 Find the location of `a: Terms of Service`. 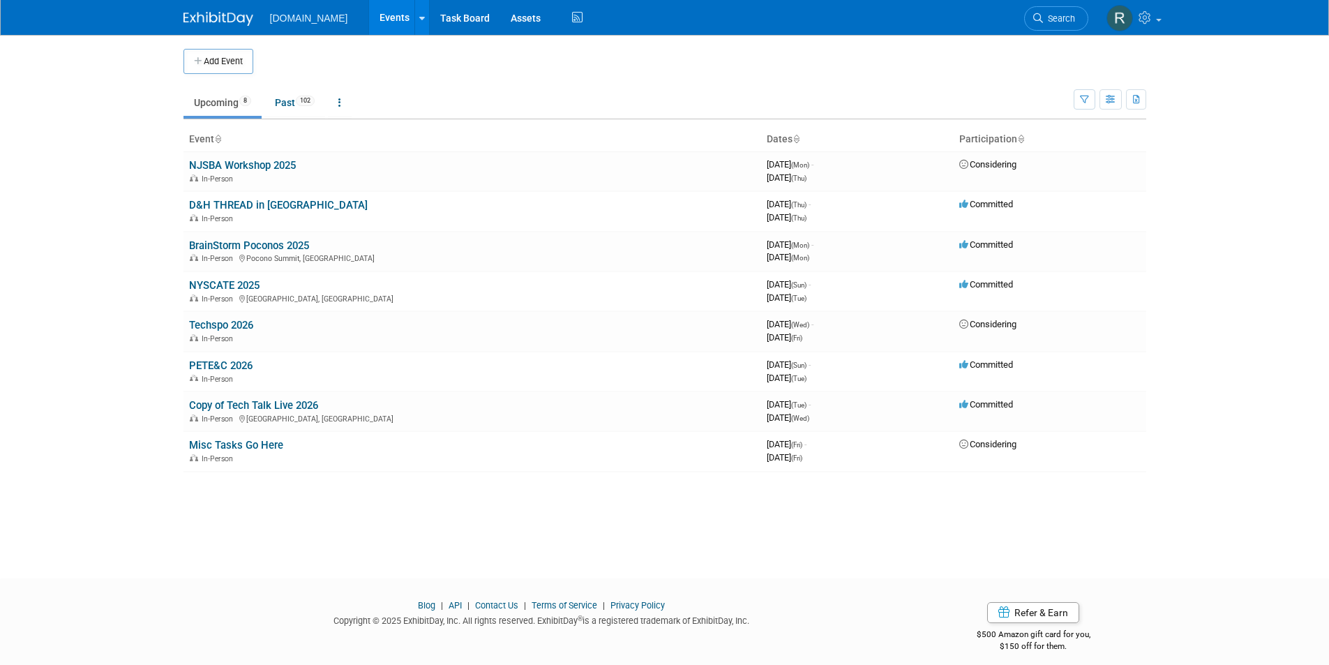

a: Terms of Service is located at coordinates (565, 605).